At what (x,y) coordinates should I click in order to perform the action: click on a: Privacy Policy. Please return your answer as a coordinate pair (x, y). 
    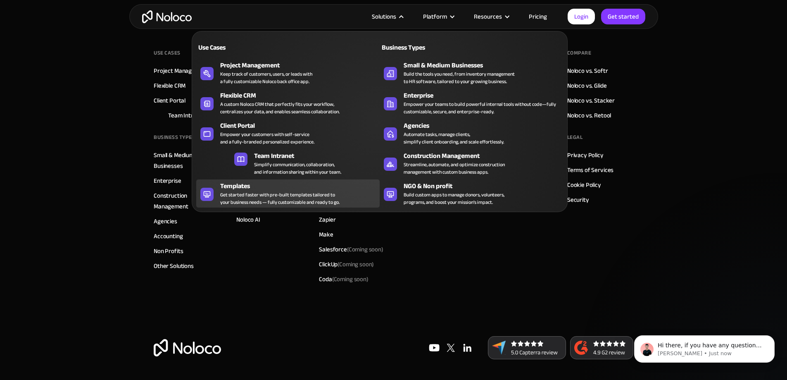
    Looking at the image, I should click on (586, 155).